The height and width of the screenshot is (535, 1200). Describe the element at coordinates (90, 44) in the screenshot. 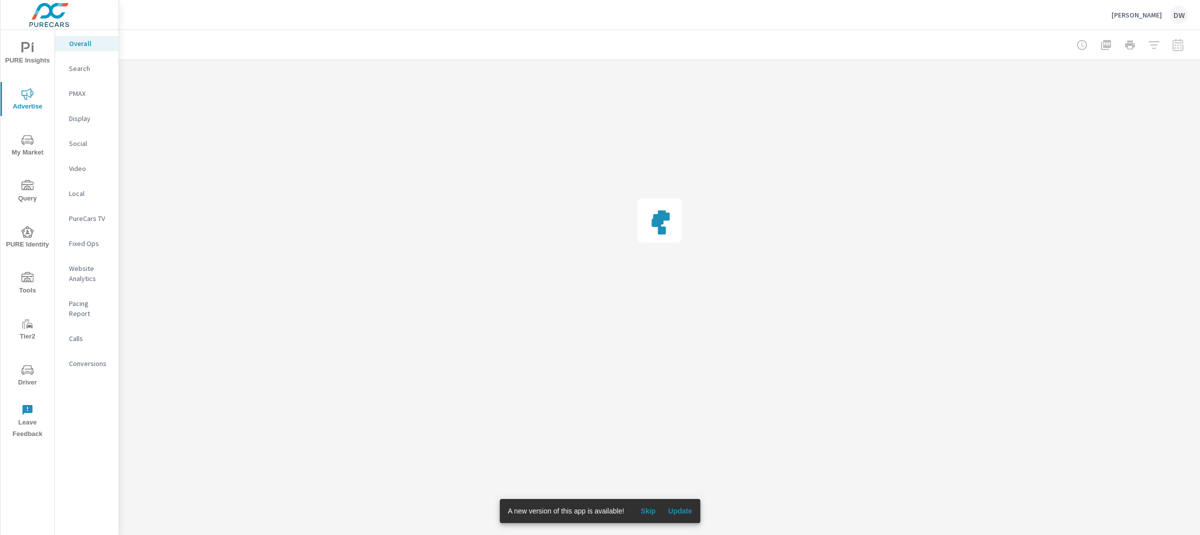

I see `p: Overall` at that location.